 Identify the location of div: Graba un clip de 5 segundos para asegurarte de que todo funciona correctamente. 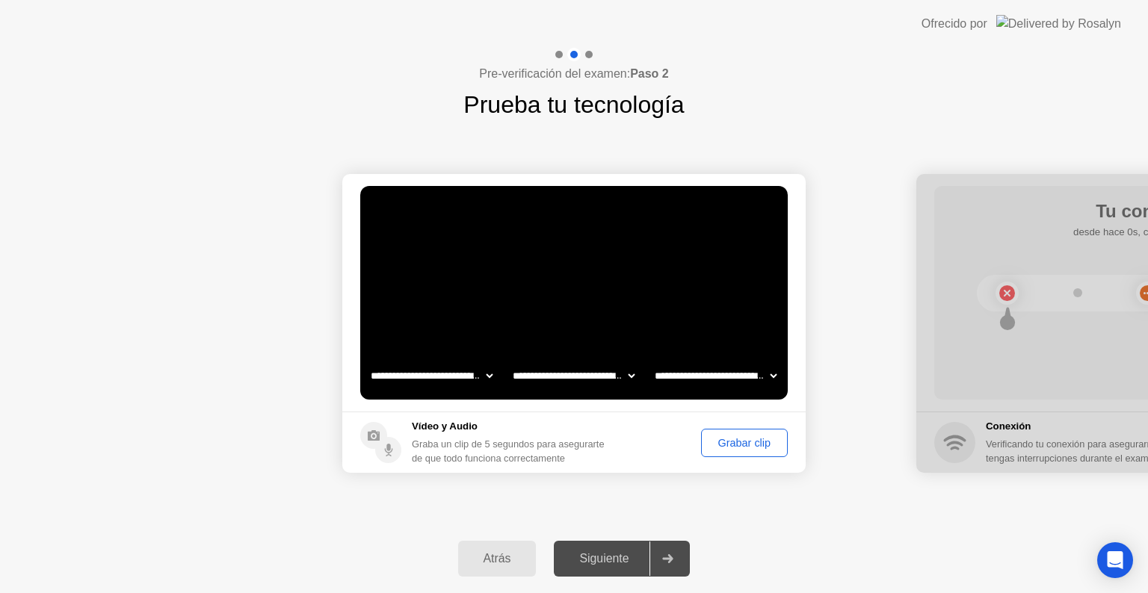
(511, 451).